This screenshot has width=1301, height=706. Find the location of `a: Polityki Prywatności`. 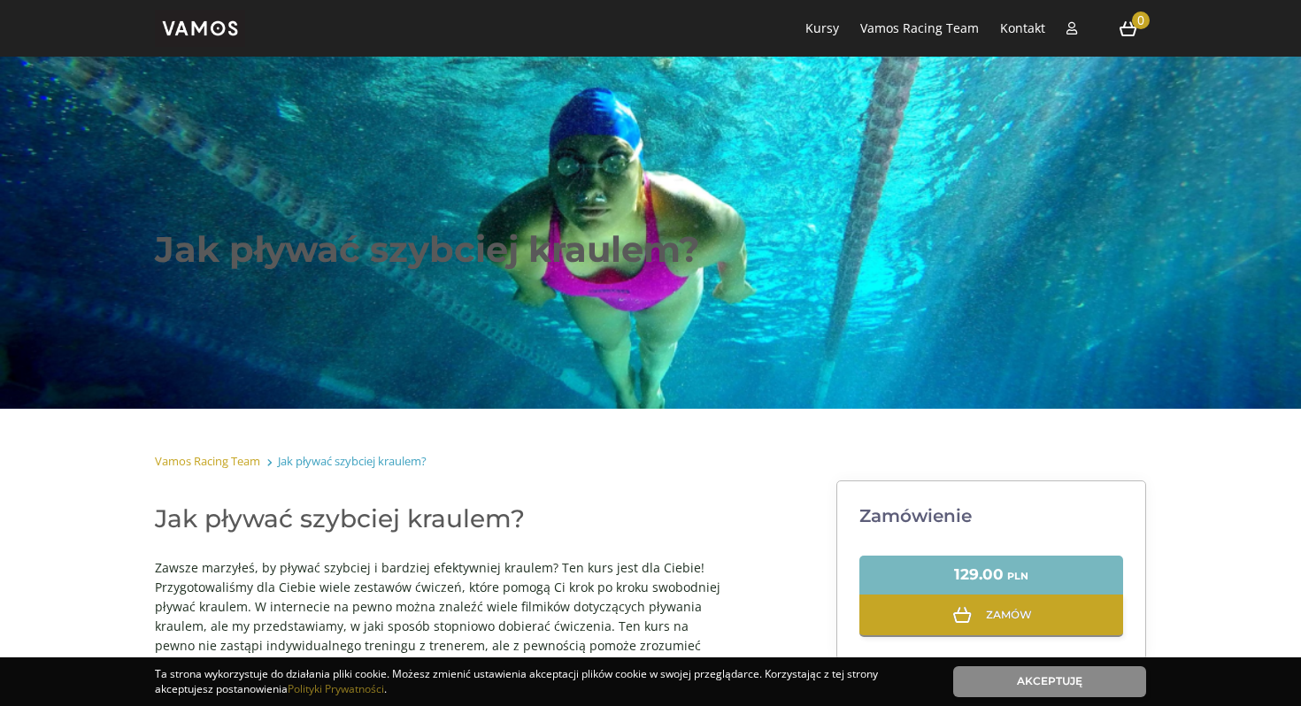

a: Polityki Prywatności is located at coordinates (335, 689).